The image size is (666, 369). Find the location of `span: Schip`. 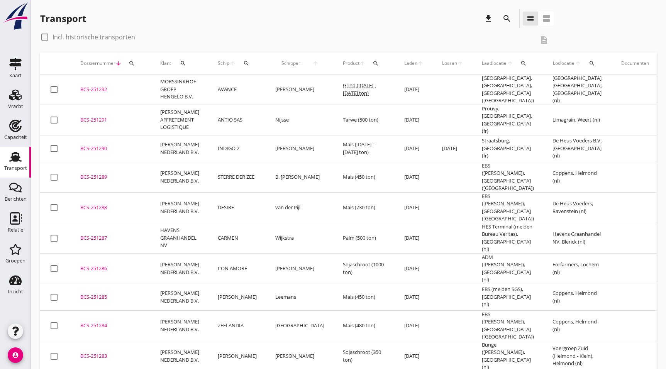

span: Schip is located at coordinates (224, 63).